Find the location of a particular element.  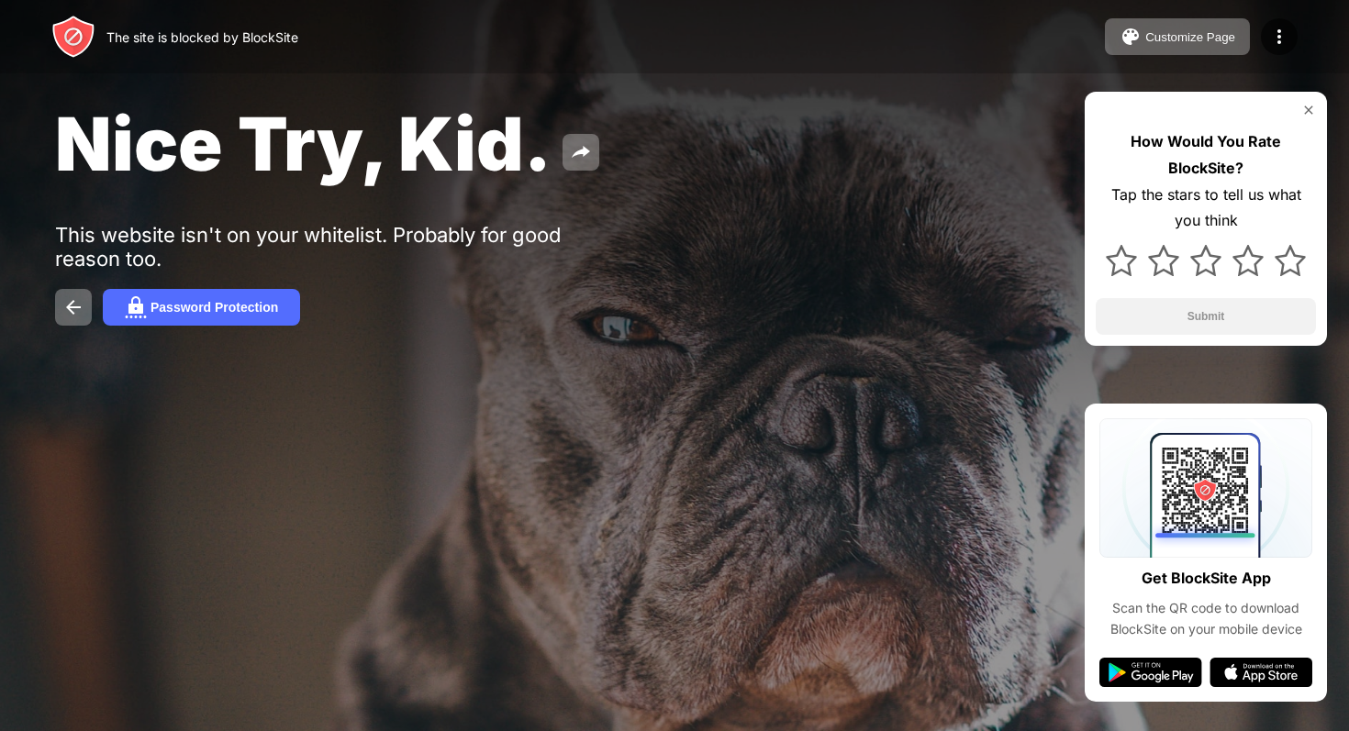

button: Password Protection is located at coordinates (201, 307).